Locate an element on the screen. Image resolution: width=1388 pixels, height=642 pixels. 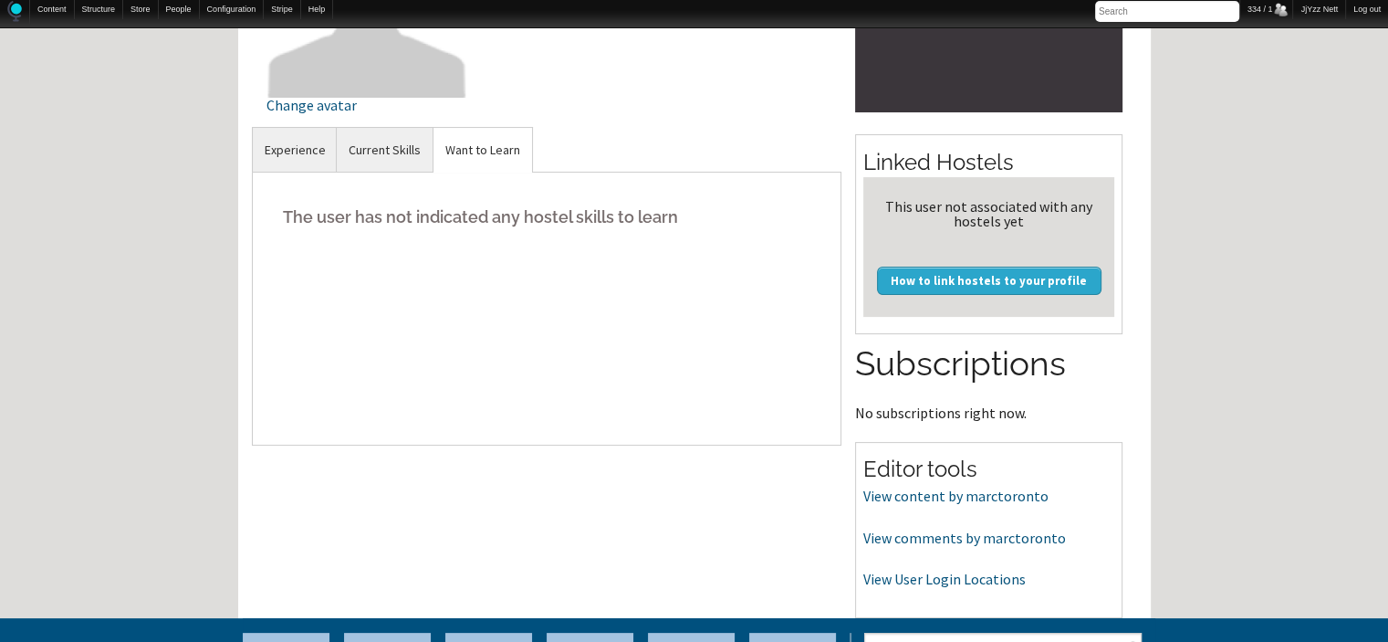
div: Change avatar is located at coordinates (367, 105).